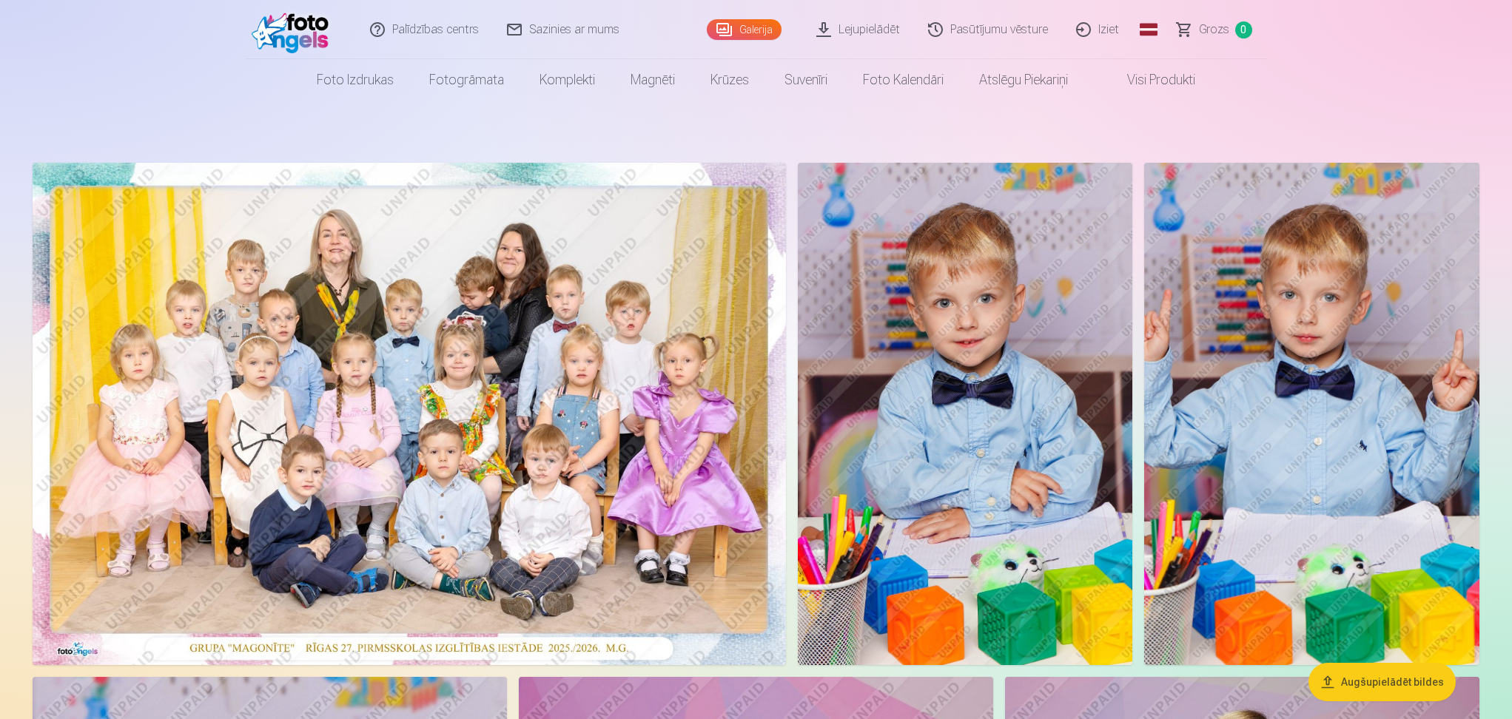  What do you see at coordinates (1150, 80) in the screenshot?
I see `a: Visi produkti` at bounding box center [1150, 80].